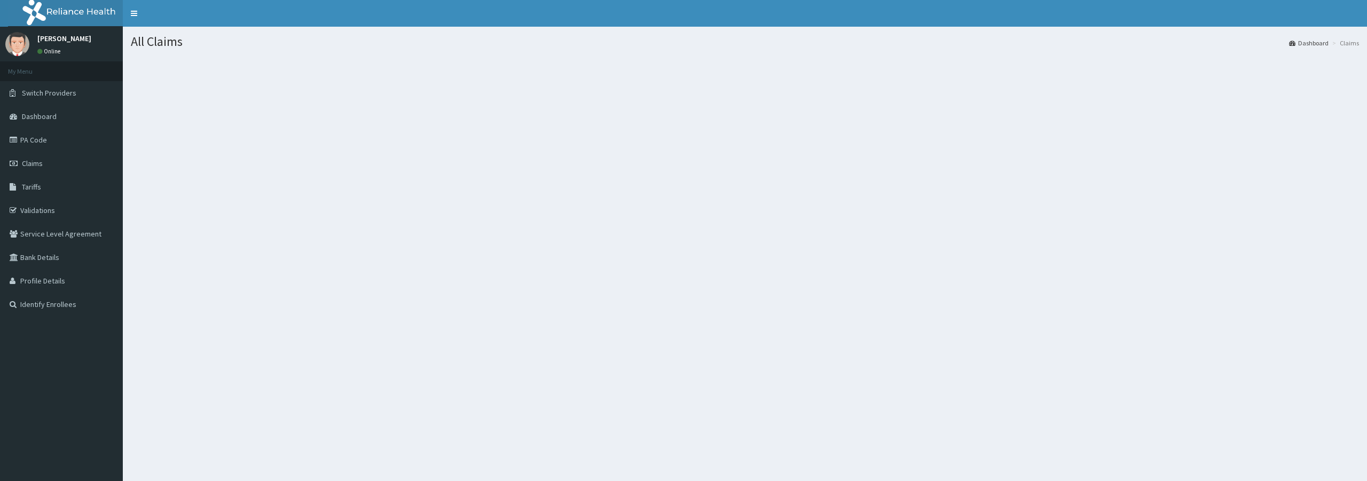 This screenshot has height=481, width=1367. Describe the element at coordinates (49, 93) in the screenshot. I see `span: Switch Providers` at that location.